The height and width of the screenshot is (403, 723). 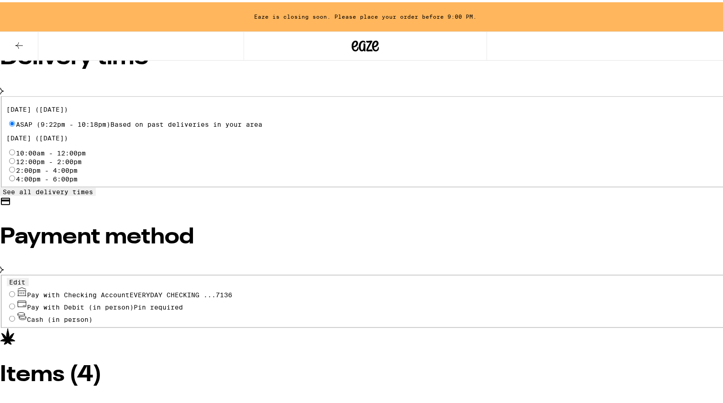 What do you see at coordinates (47, 177) in the screenshot?
I see `label: 4:00pm - 6:00pm` at bounding box center [47, 177].